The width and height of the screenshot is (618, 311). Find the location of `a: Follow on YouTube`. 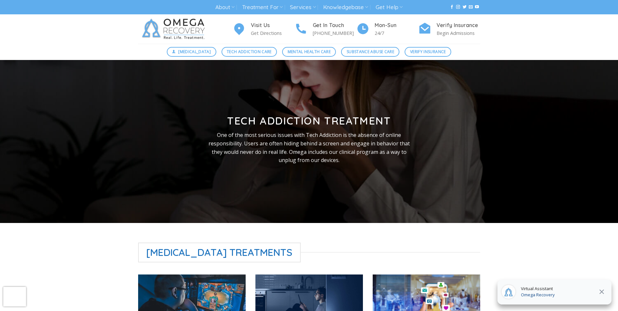

a: Follow on YouTube is located at coordinates (477, 7).